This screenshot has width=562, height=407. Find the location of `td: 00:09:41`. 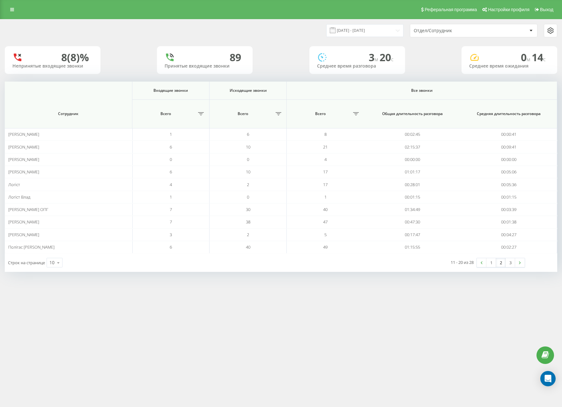

td: 00:09:41 is located at coordinates (509, 147).